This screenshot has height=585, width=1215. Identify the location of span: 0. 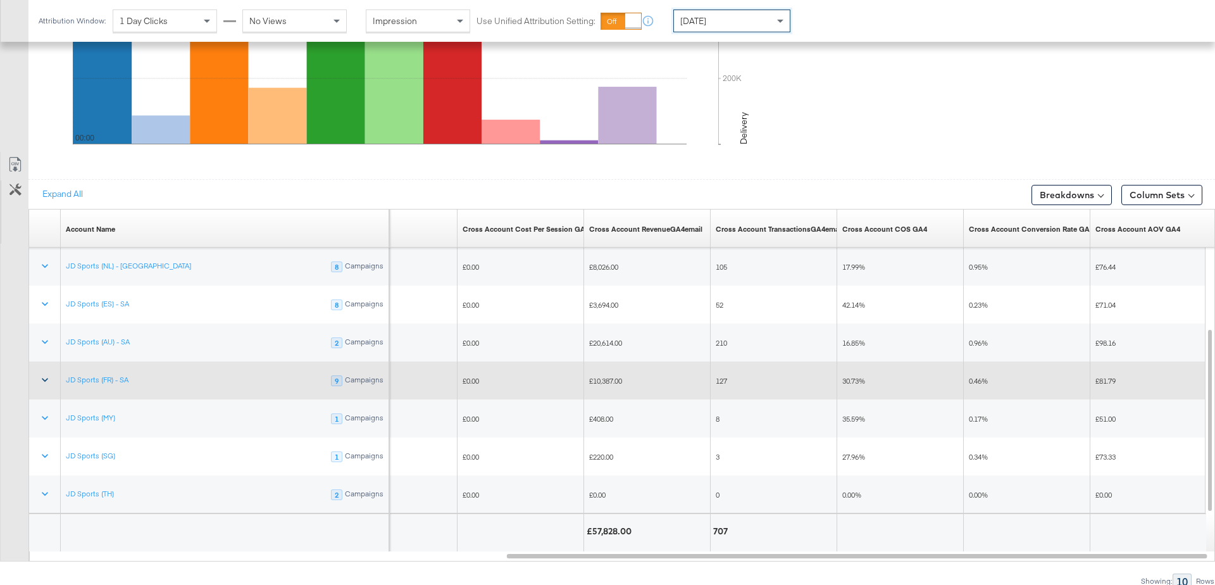
(718, 494).